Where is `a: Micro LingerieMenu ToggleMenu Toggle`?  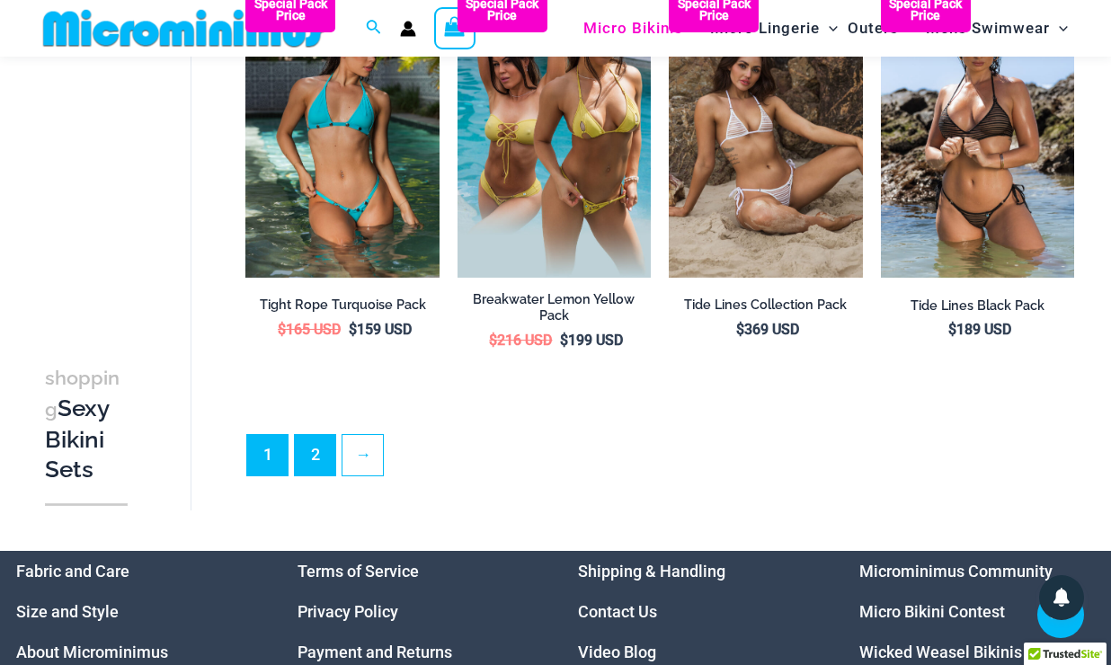
a: Micro LingerieMenu ToggleMenu Toggle is located at coordinates (774, 28).